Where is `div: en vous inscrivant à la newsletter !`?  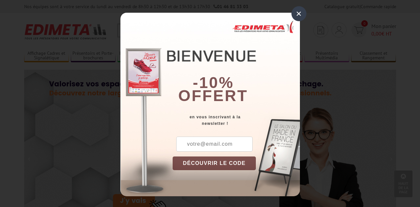 div: en vous inscrivant à la newsletter ! is located at coordinates (236, 121).